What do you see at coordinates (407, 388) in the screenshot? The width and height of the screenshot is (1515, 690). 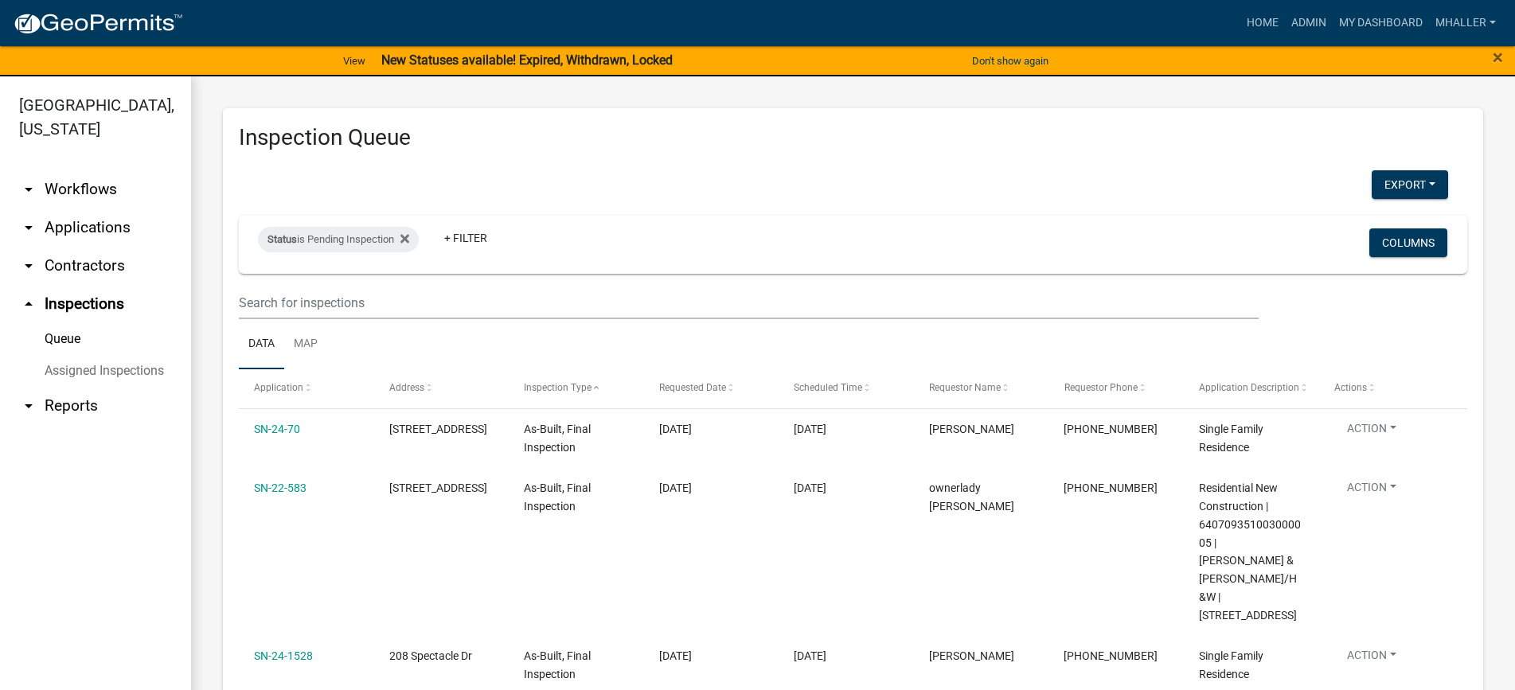 I see `span: Address` at bounding box center [407, 388].